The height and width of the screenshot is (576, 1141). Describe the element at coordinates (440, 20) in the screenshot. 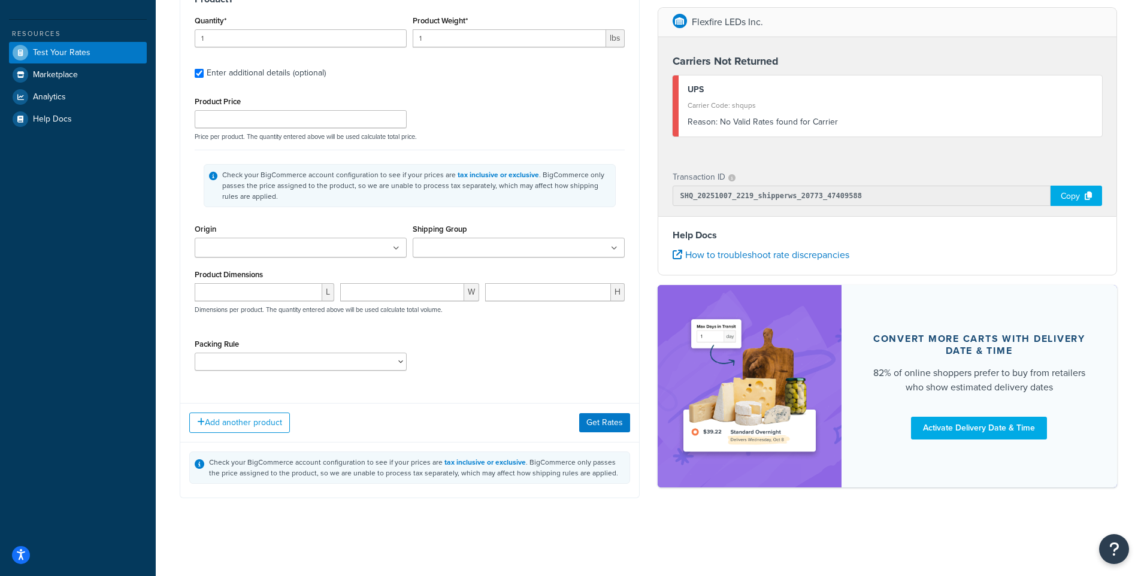

I see `label: Product Weight*` at that location.